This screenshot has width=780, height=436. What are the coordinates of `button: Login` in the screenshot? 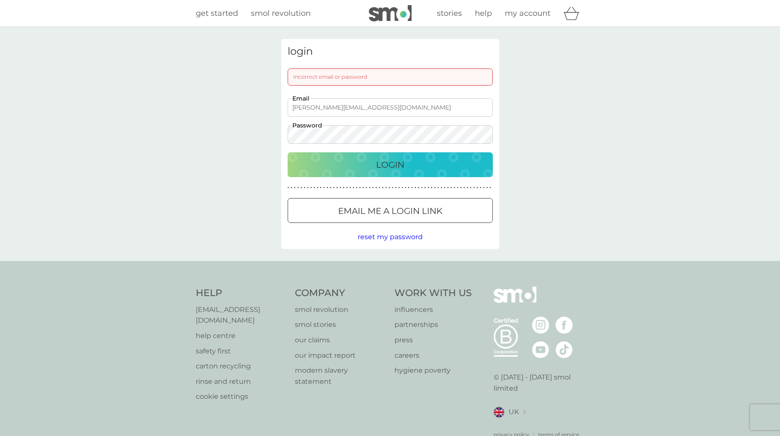 It's located at (390, 165).